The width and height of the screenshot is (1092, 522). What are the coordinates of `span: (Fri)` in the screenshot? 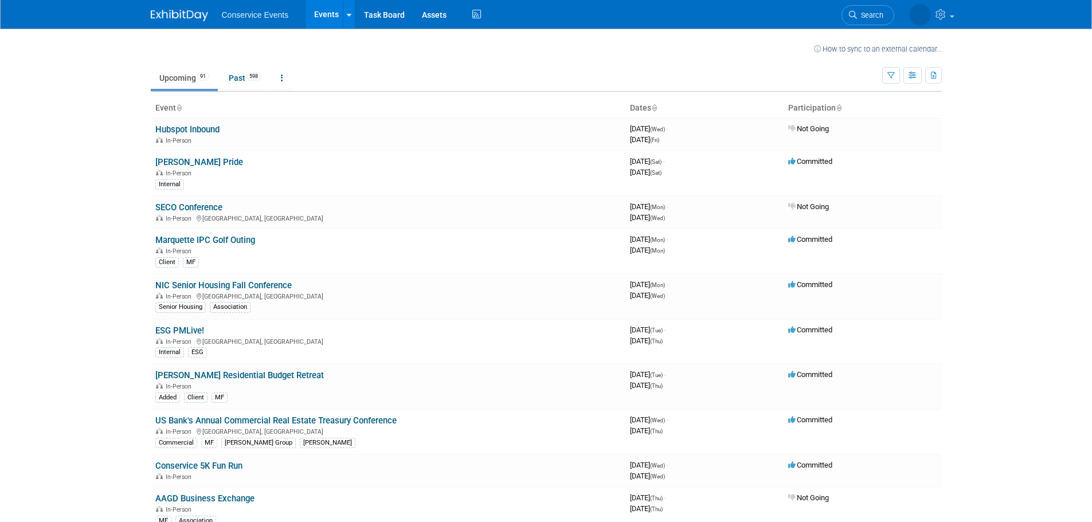 It's located at (655, 140).